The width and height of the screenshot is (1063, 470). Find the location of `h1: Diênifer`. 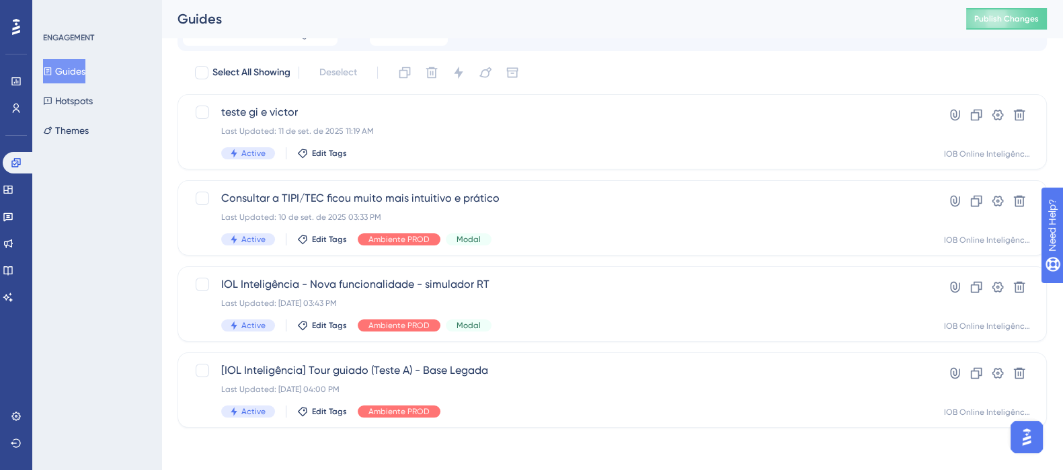

h1: Diênifer is located at coordinates (86, 11).